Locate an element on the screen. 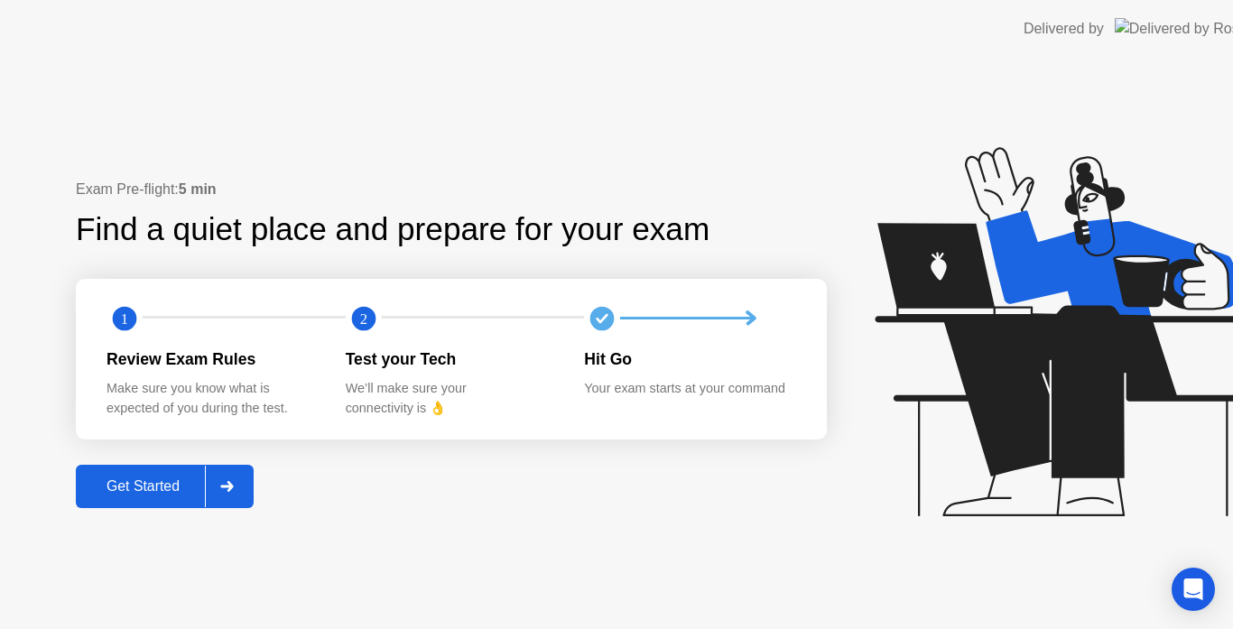  text: 2 is located at coordinates (364, 318).